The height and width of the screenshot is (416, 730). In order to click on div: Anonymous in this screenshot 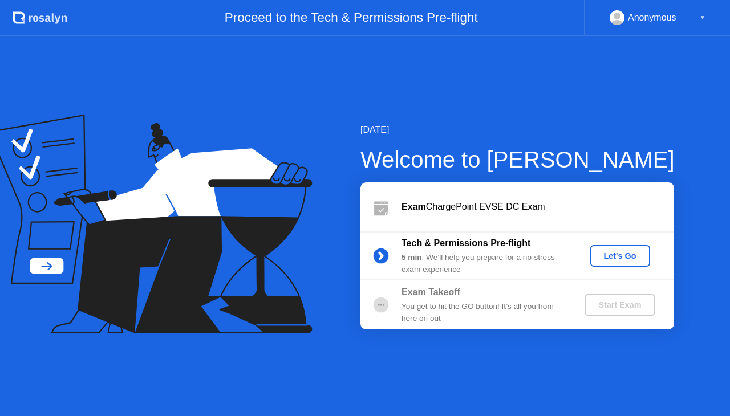, I will do `click(652, 18)`.